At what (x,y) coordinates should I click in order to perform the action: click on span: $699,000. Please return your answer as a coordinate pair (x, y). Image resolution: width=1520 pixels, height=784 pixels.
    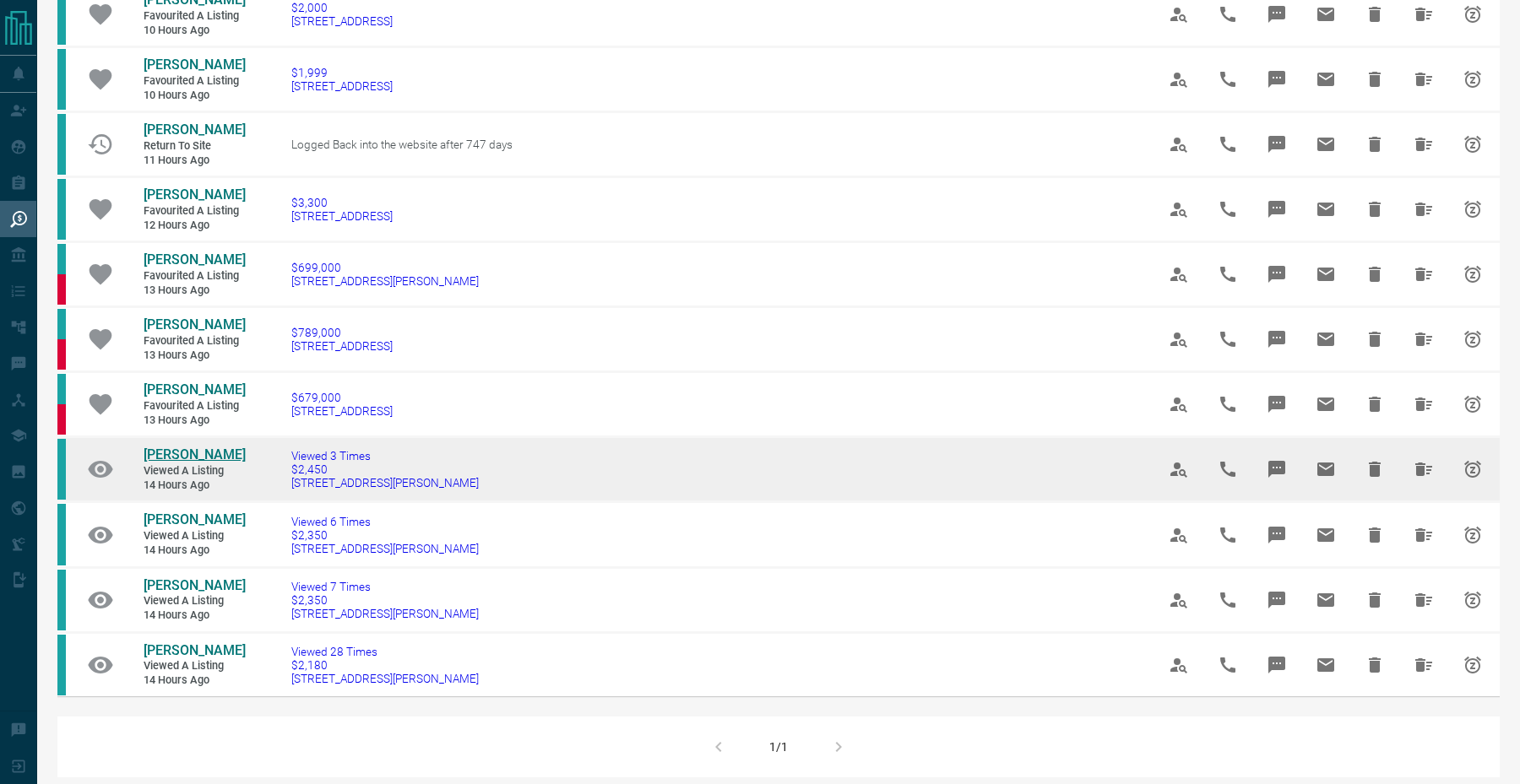
    Looking at the image, I should click on (385, 268).